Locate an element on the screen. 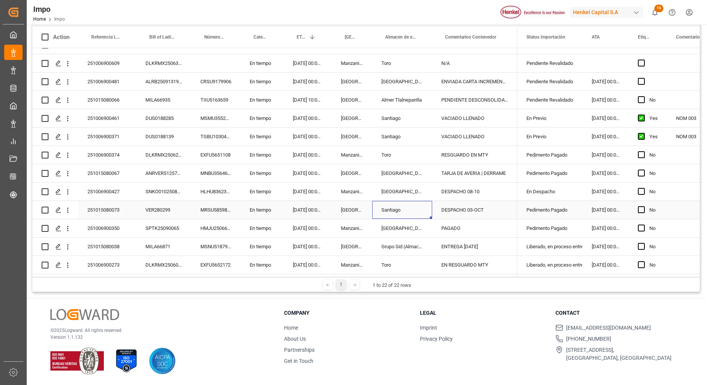 This screenshot has height=385, width=707. a: Partnerships is located at coordinates (299, 350).